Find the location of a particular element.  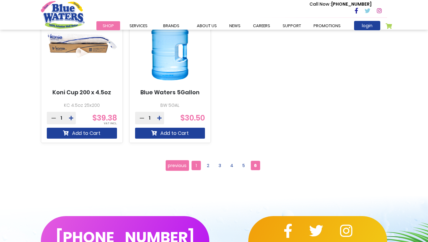

a: store logo is located at coordinates (63, 15).